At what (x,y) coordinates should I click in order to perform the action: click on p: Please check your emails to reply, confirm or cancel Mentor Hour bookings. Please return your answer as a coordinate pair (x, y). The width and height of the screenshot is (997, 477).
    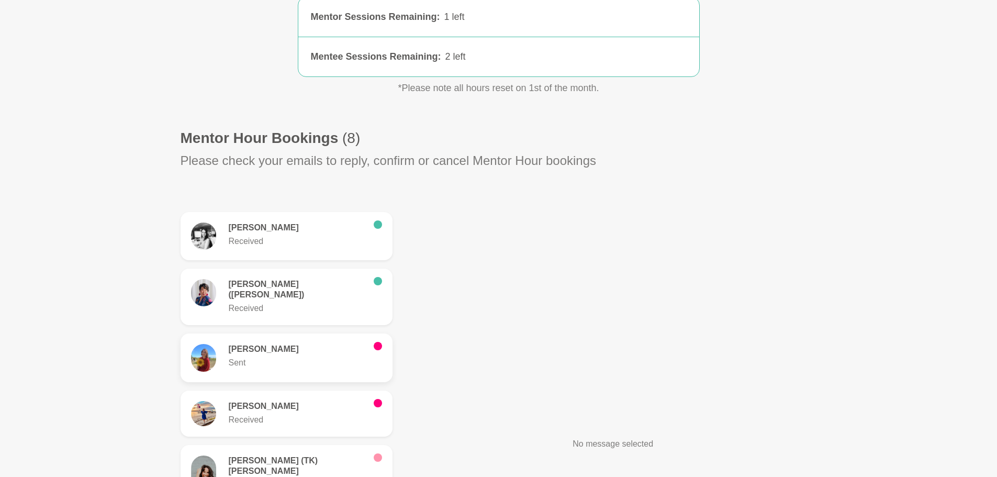
    Looking at the image, I should click on (388, 161).